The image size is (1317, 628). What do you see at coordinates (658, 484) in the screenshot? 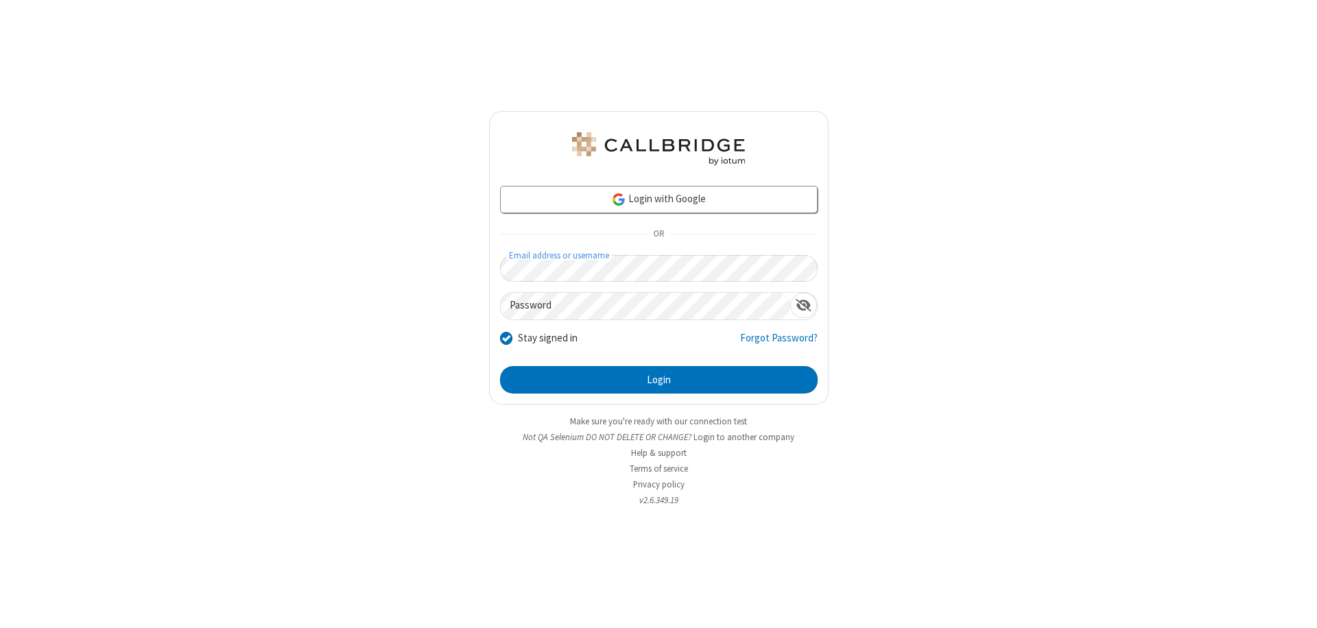
I see `a: Privacy policy` at bounding box center [658, 484].